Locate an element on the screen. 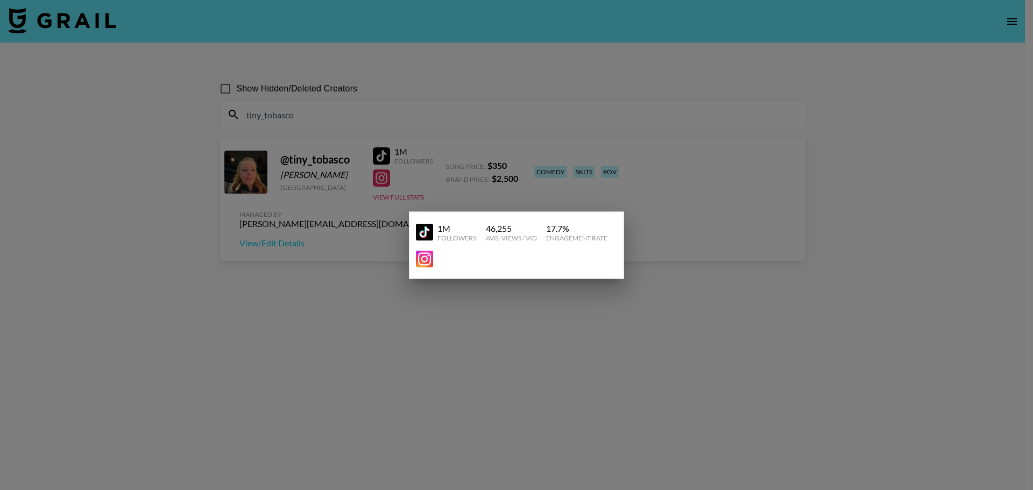  div: Followers is located at coordinates (457, 237).